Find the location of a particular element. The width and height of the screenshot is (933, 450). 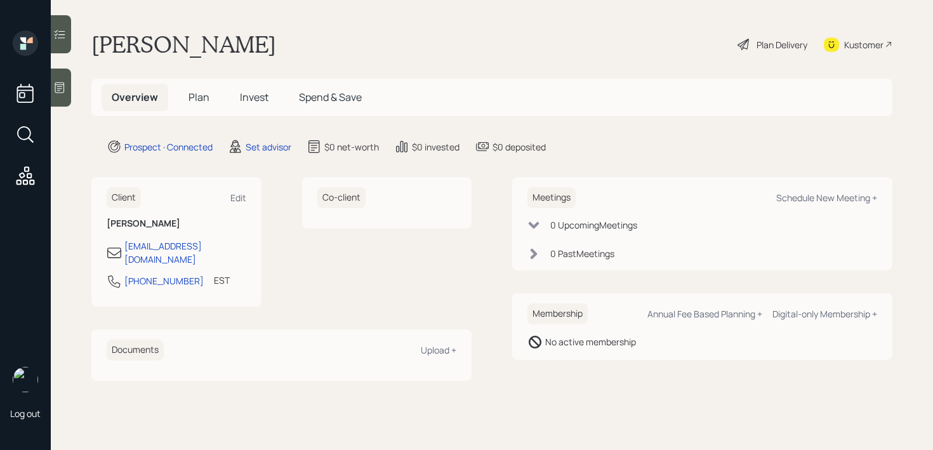

div: Annual Fee Based Planning + is located at coordinates (705, 314).